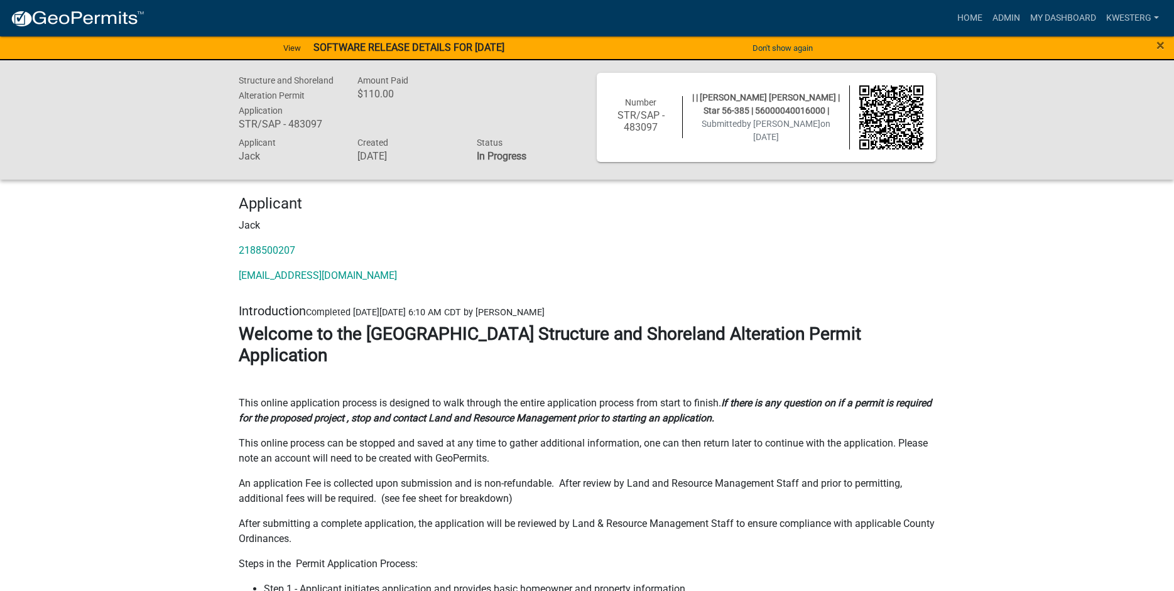  What do you see at coordinates (257, 143) in the screenshot?
I see `span: Applicant` at bounding box center [257, 143].